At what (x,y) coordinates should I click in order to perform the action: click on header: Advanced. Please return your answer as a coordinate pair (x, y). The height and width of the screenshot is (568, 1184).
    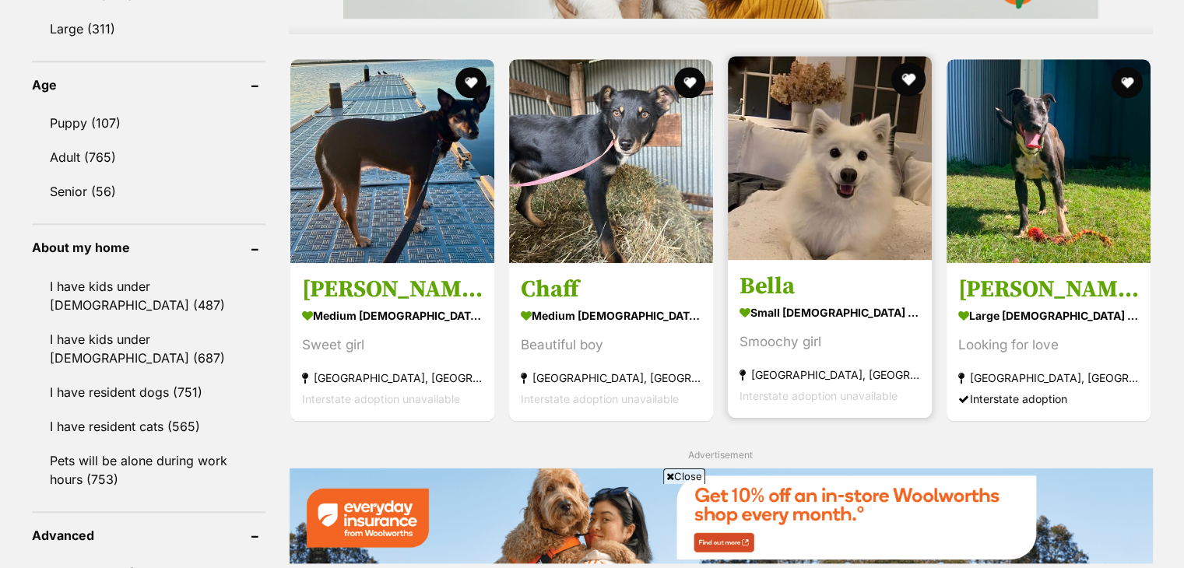
    Looking at the image, I should click on (149, 535).